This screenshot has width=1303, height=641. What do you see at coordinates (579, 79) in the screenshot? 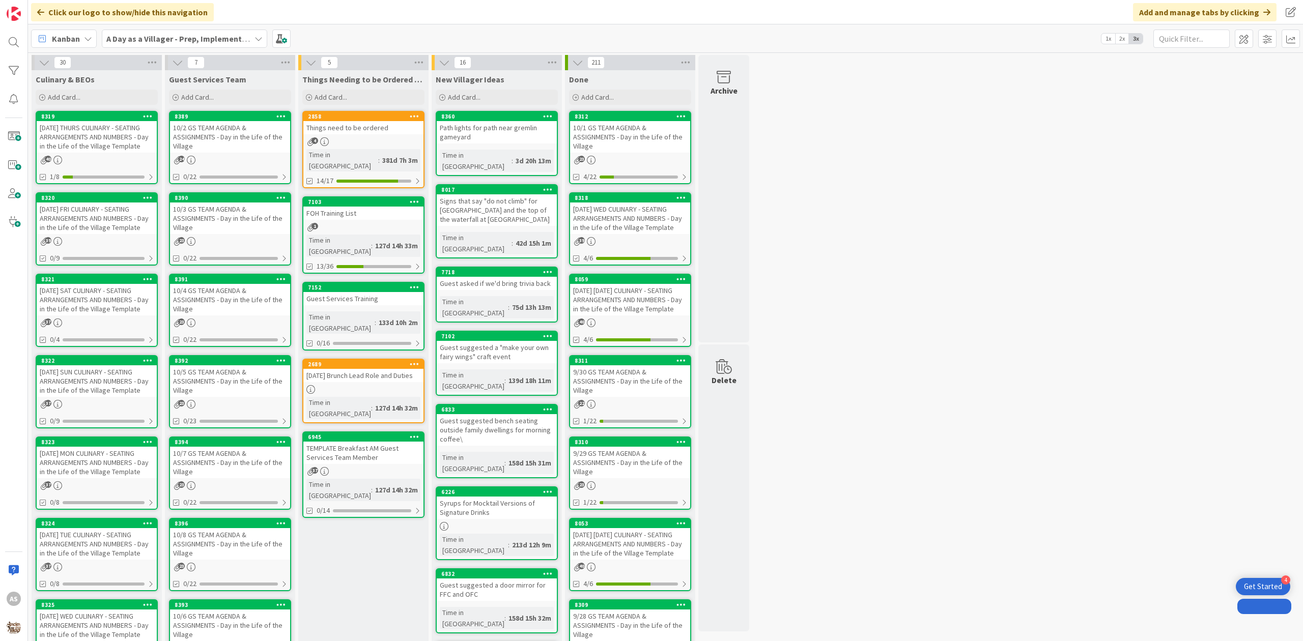
I see `span: Done` at bounding box center [579, 79].